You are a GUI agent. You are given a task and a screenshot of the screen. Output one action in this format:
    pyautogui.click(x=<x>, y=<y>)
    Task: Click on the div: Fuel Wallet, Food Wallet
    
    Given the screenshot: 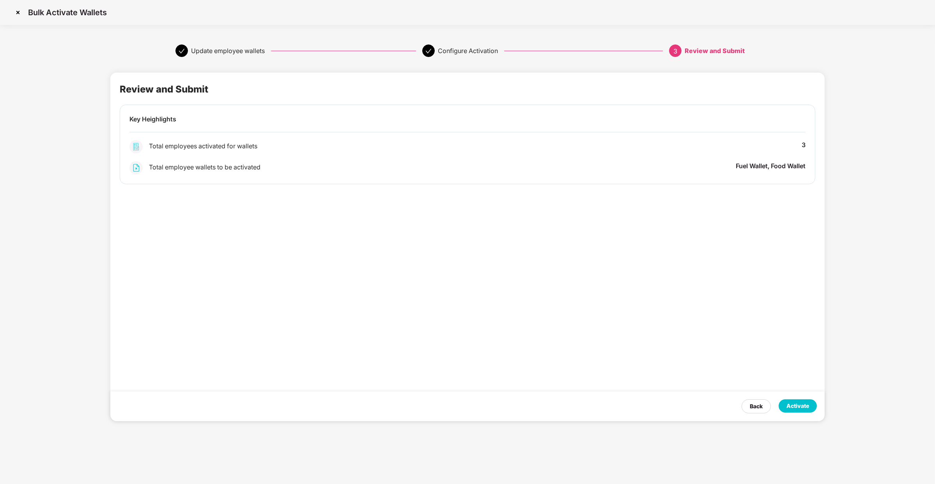 What is the action you would take?
    pyautogui.click(x=771, y=168)
    